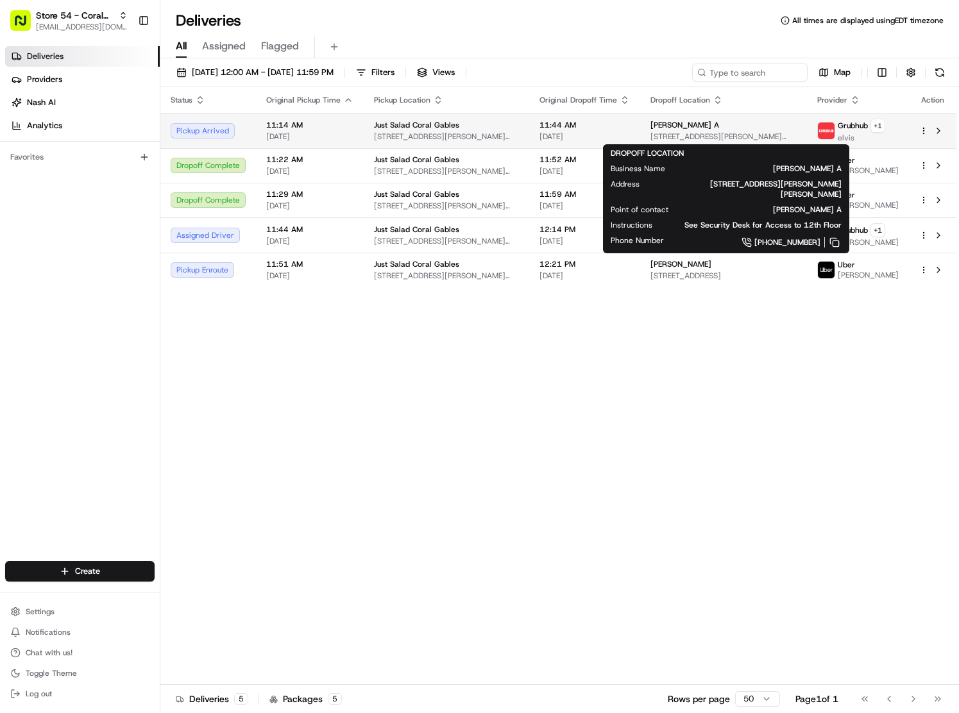  Describe the element at coordinates (584, 194) in the screenshot. I see `span: 11:59 AM` at that location.